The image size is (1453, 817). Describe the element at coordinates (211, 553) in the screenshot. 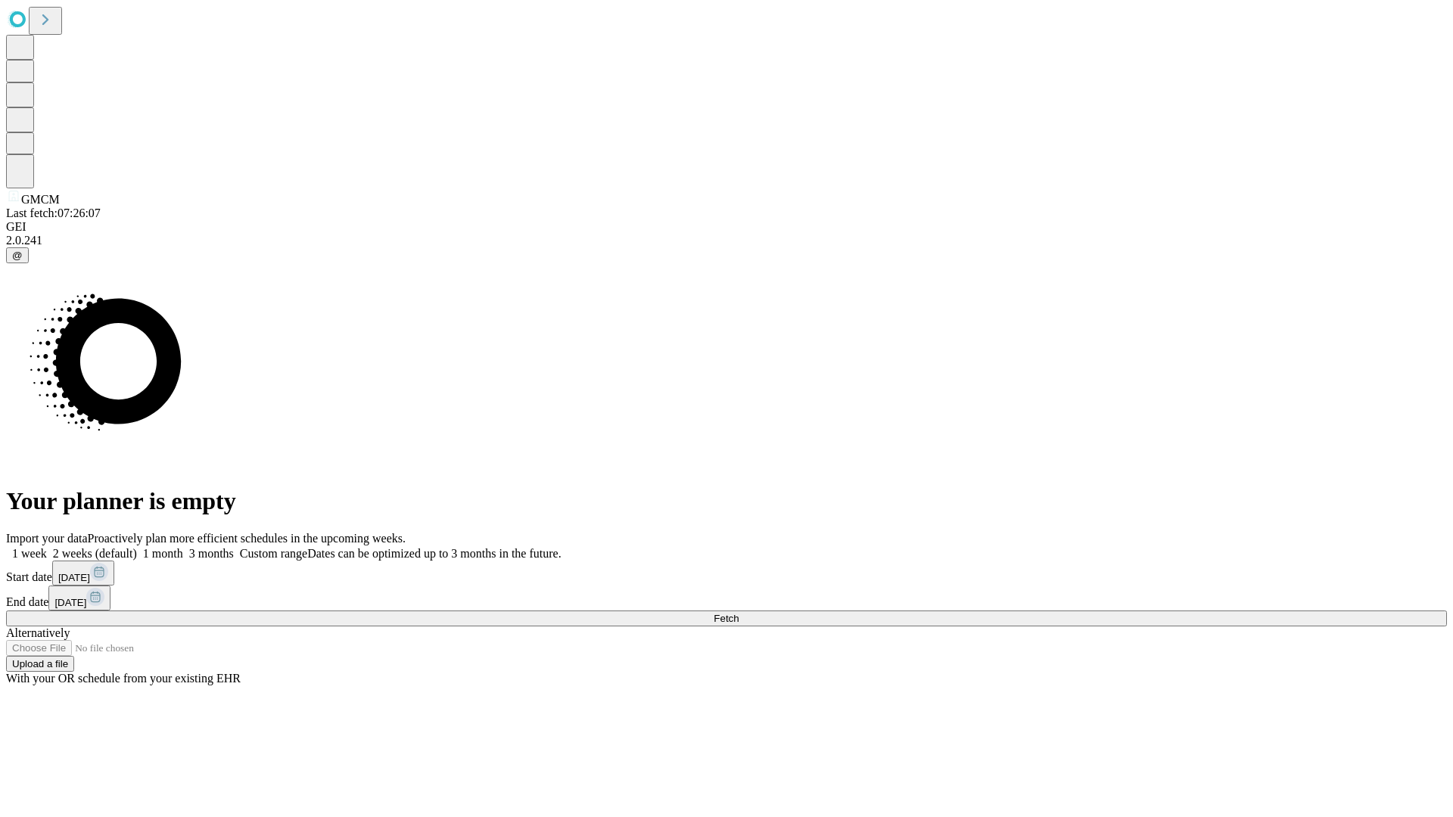

I see `span: 3 months` at that location.